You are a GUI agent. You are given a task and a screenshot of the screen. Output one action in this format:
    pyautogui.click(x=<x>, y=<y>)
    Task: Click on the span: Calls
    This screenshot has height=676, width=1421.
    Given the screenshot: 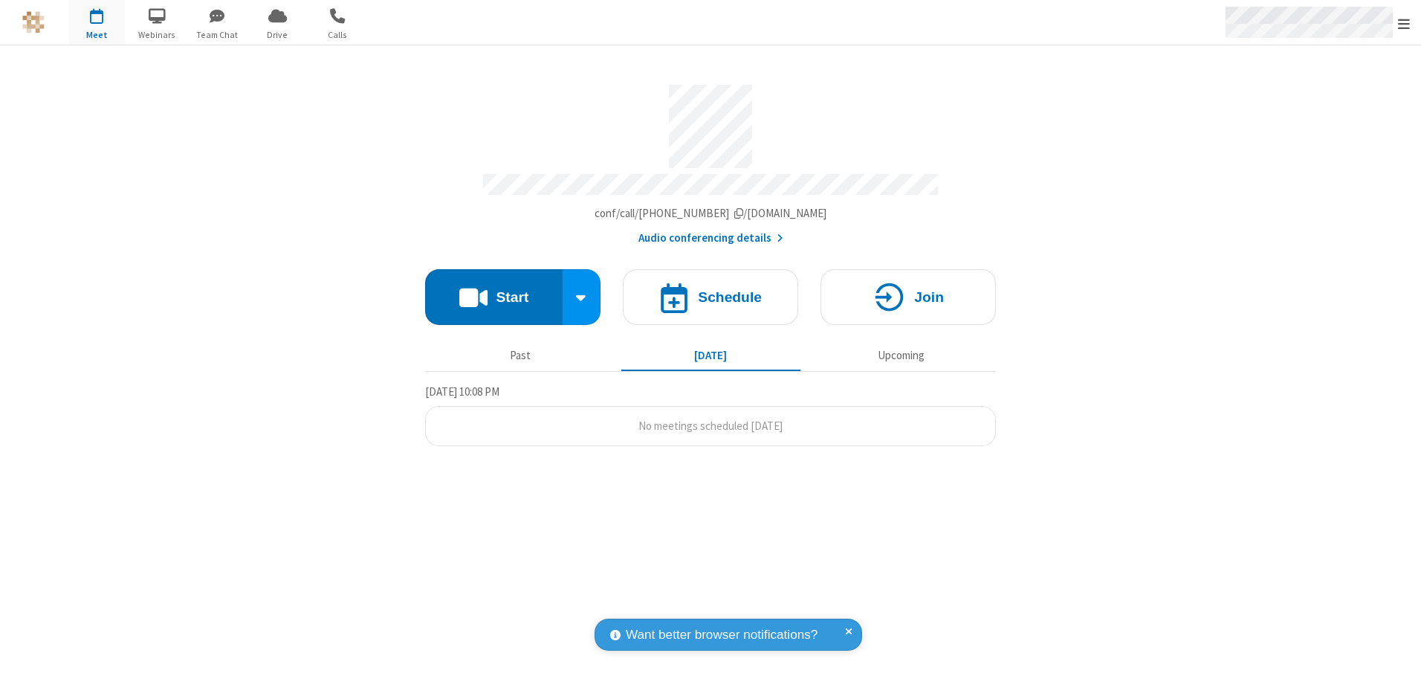 What is the action you would take?
    pyautogui.click(x=338, y=35)
    